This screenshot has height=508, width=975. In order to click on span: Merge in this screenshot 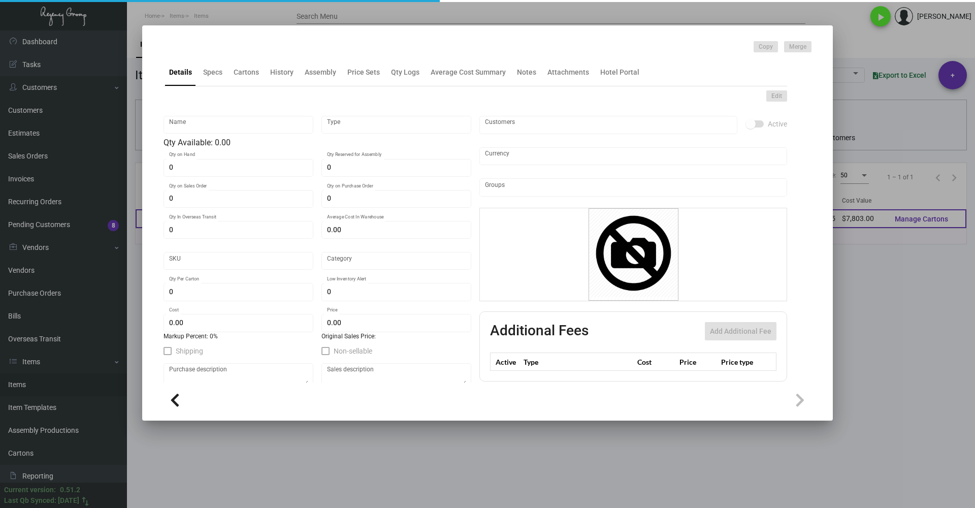, I will do `click(798, 47)`.